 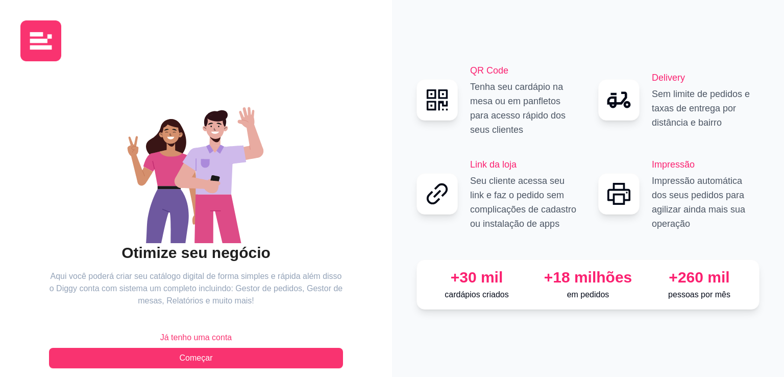 What do you see at coordinates (524, 164) in the screenshot?
I see `h2: Link da loja` at bounding box center [524, 164].